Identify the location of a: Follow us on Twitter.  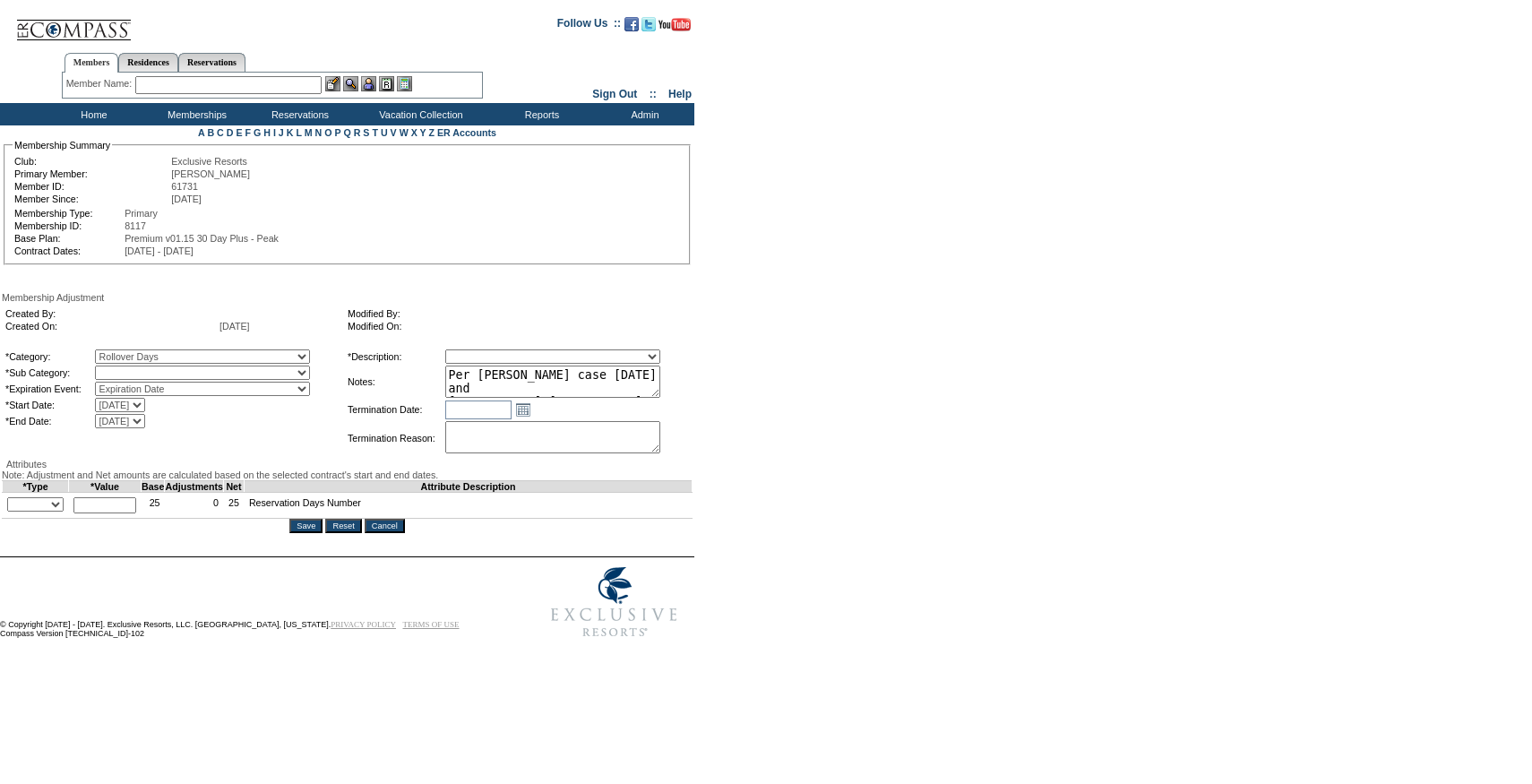
(648, 28).